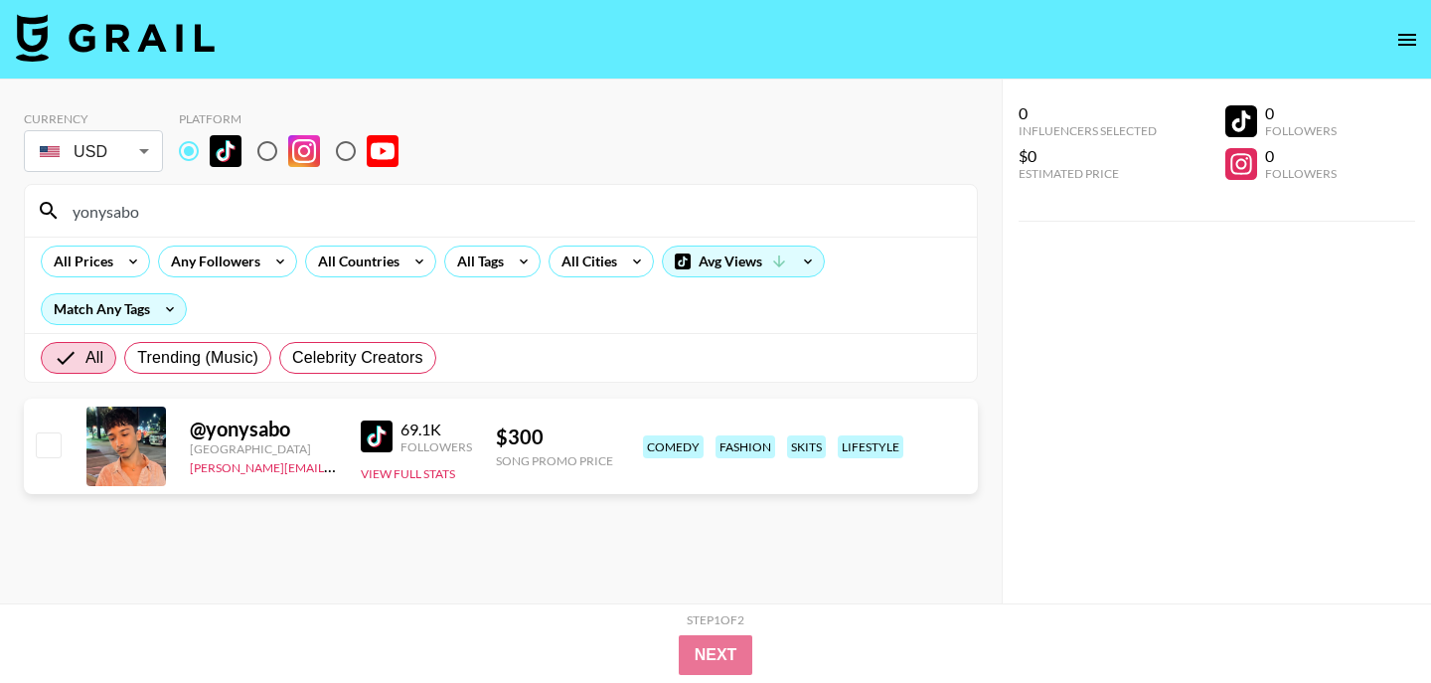 Image resolution: width=1431 pixels, height=683 pixels. Describe the element at coordinates (715, 619) in the screenshot. I see `div: Step 1 of 2` at that location.